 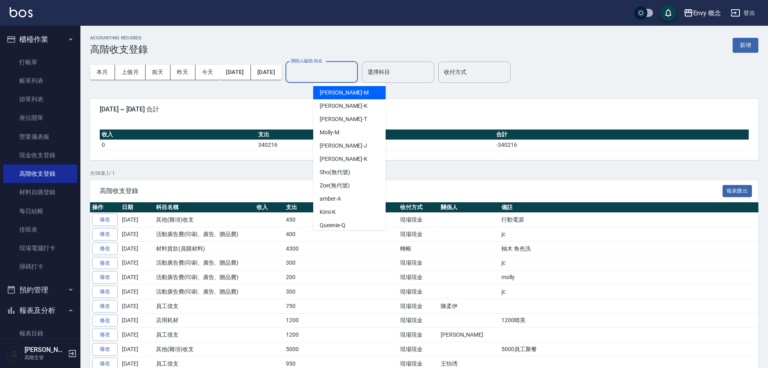 I want to click on span: 高階收支登錄, so click(x=411, y=191).